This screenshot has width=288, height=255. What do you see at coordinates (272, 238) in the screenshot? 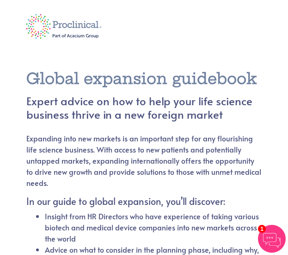
I see `img: Chatbot` at bounding box center [272, 238].